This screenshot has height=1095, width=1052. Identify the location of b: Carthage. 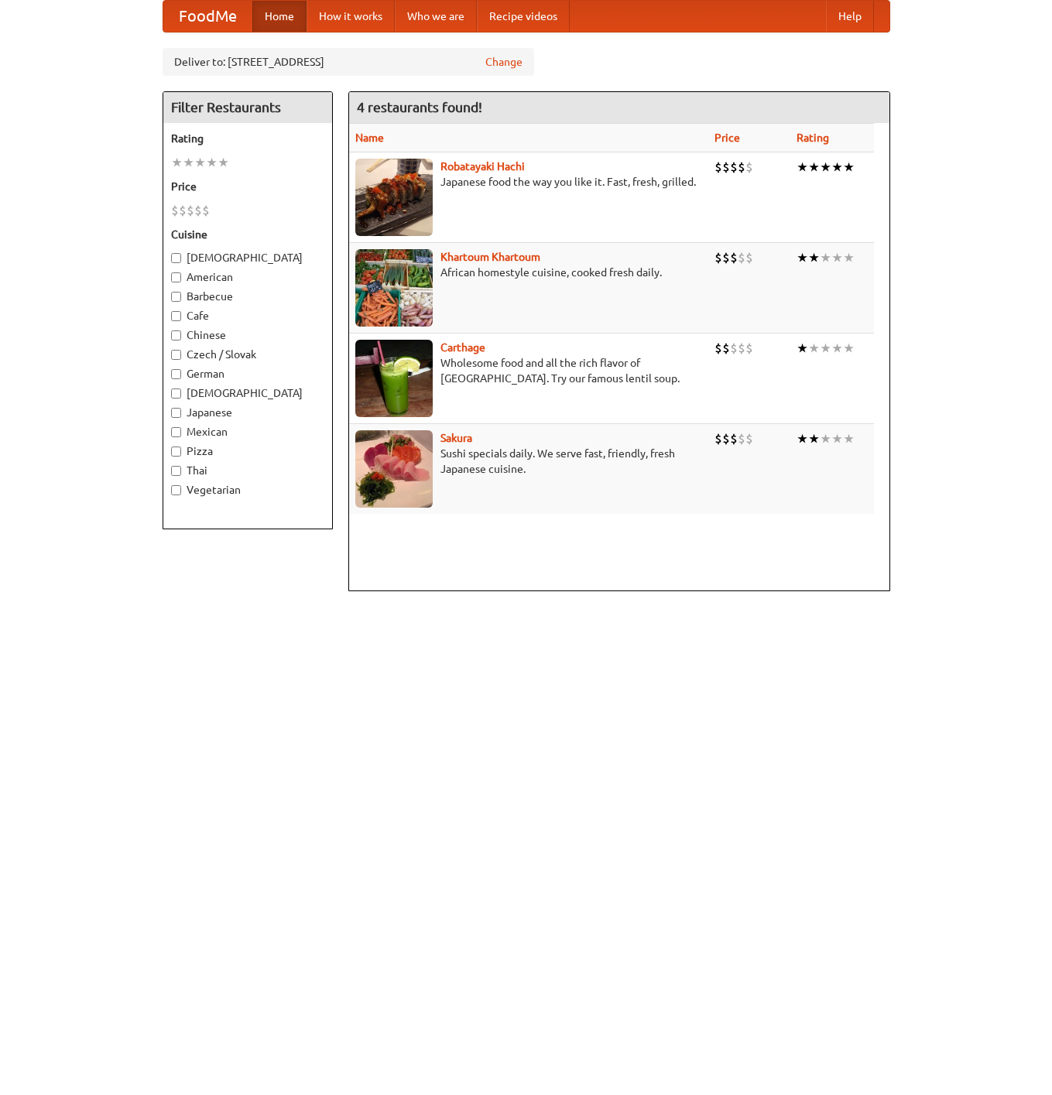
(463, 348).